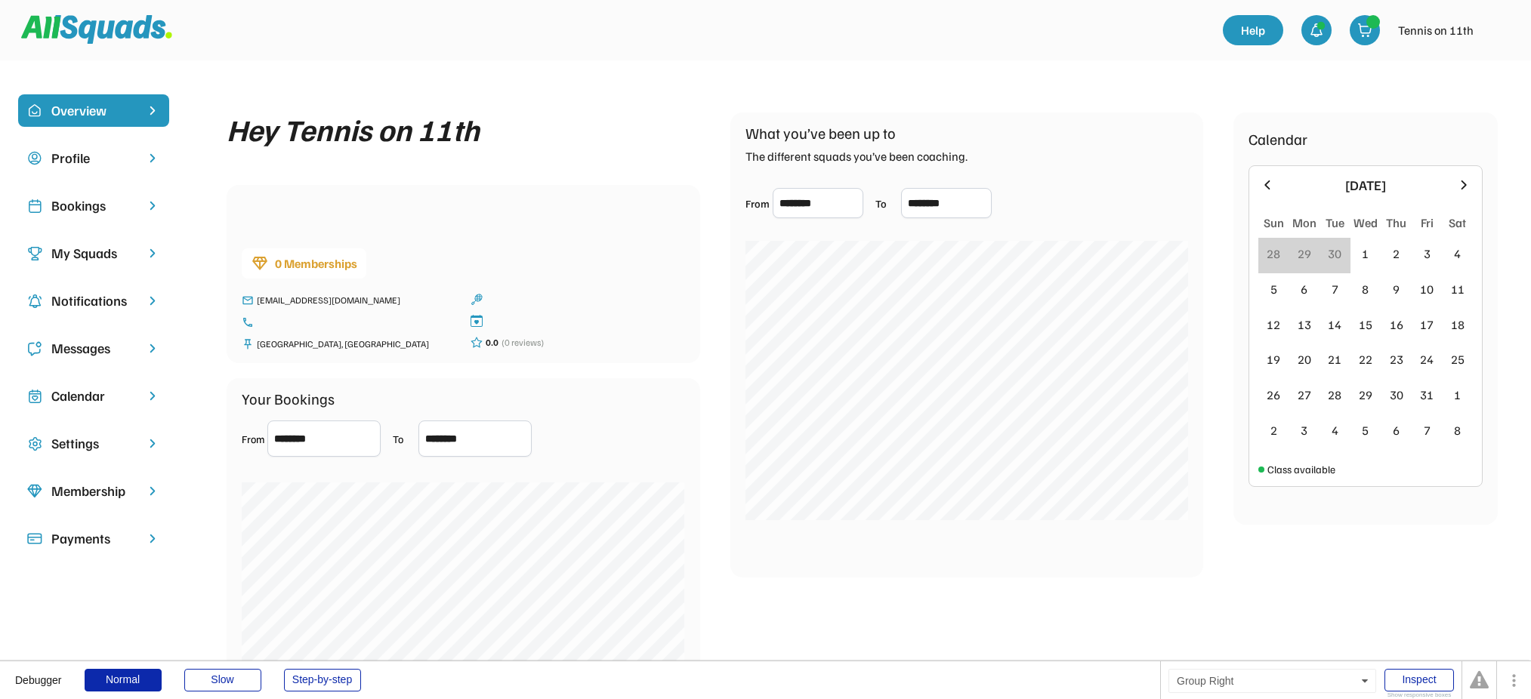  What do you see at coordinates (153, 110) in the screenshot?
I see `img: chevron-right%20copy%203.svg` at bounding box center [153, 110].